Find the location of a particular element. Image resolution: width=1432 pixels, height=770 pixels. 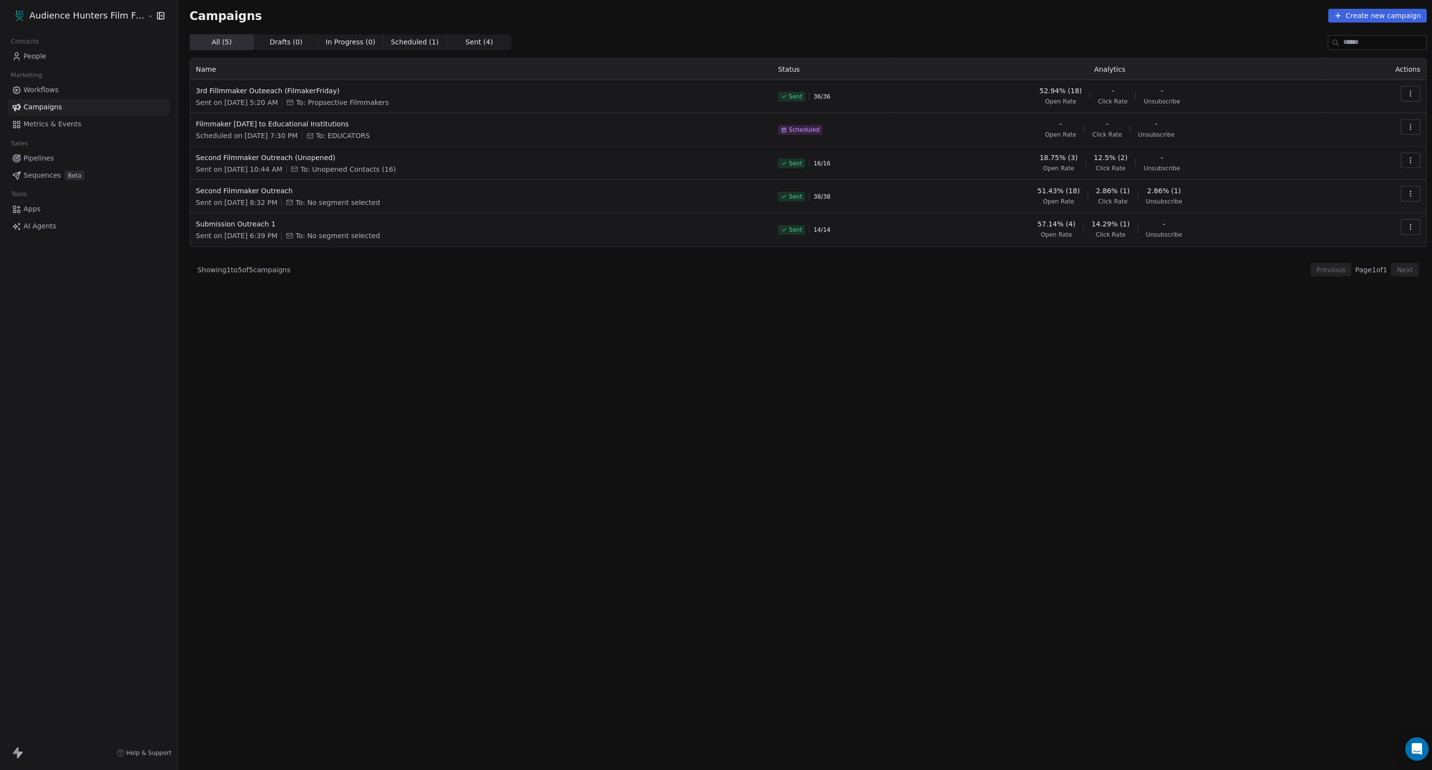

a: Metrics & Events is located at coordinates (88, 126).